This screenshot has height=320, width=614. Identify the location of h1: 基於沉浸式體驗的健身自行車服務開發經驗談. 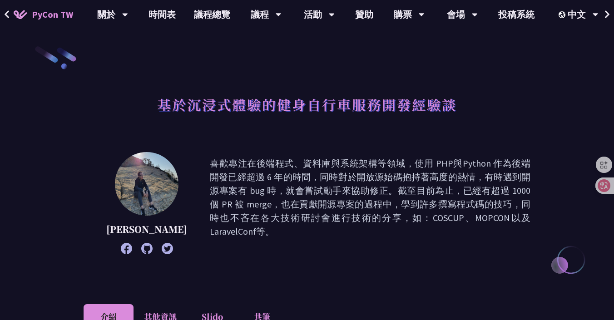
(307, 105).